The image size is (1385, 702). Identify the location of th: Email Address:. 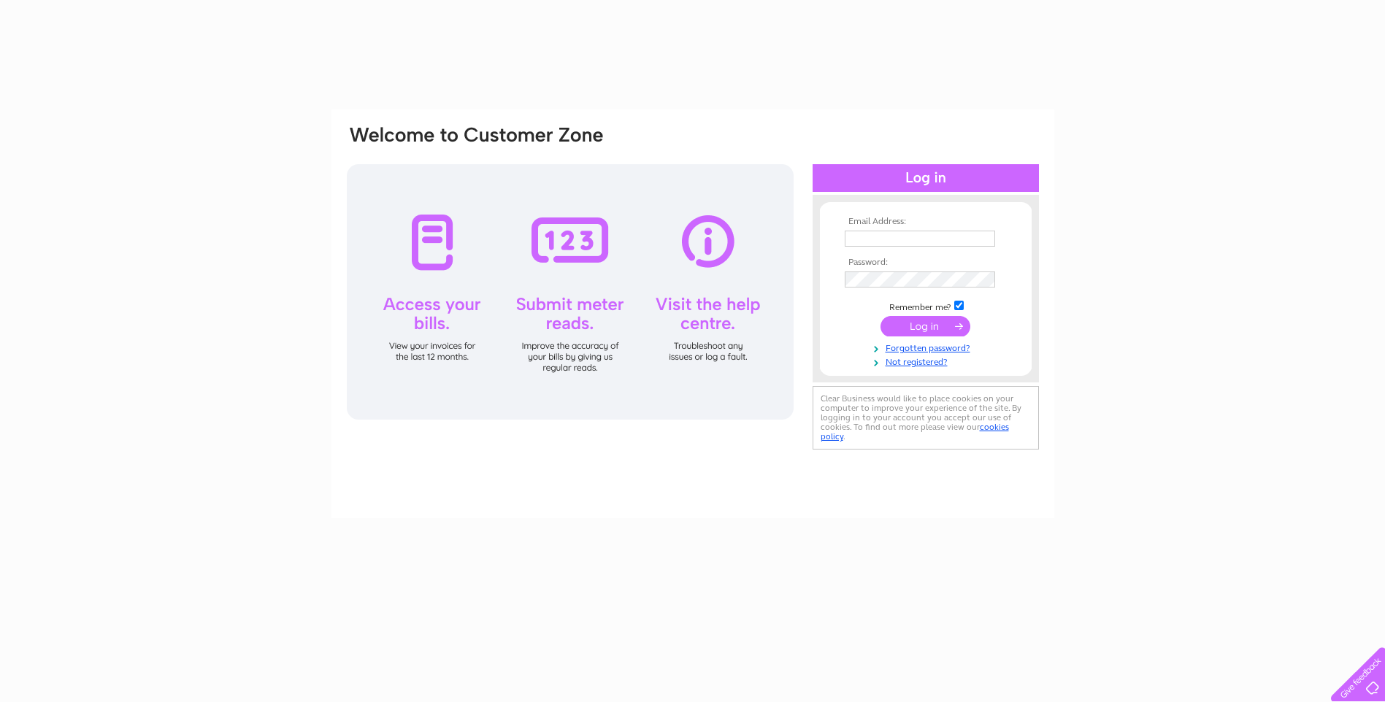
(926, 222).